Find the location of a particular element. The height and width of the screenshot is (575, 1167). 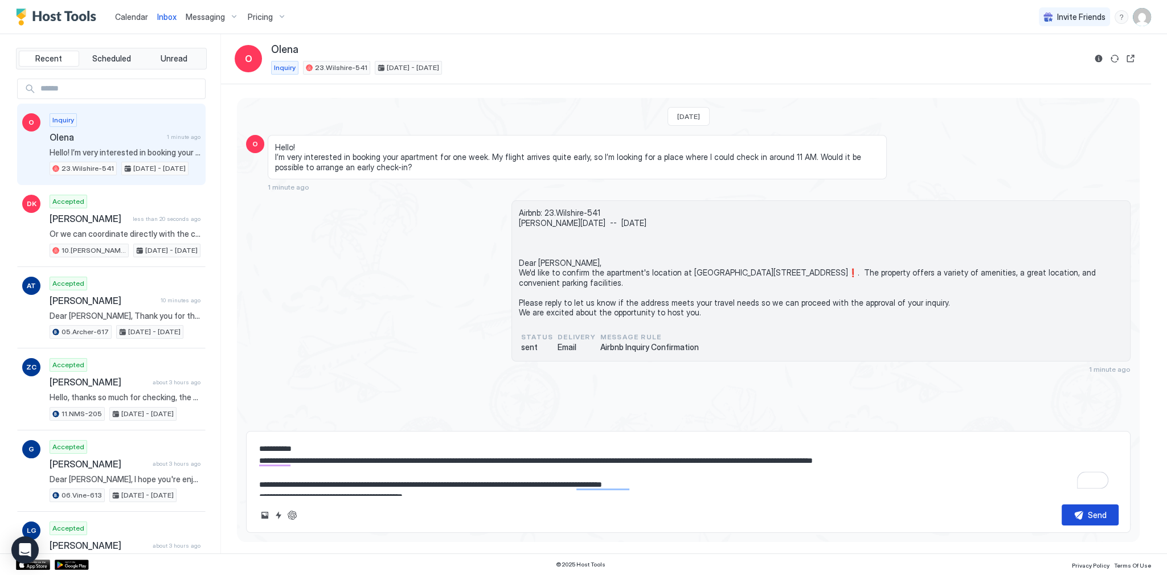

span: Pricing is located at coordinates (260, 17).